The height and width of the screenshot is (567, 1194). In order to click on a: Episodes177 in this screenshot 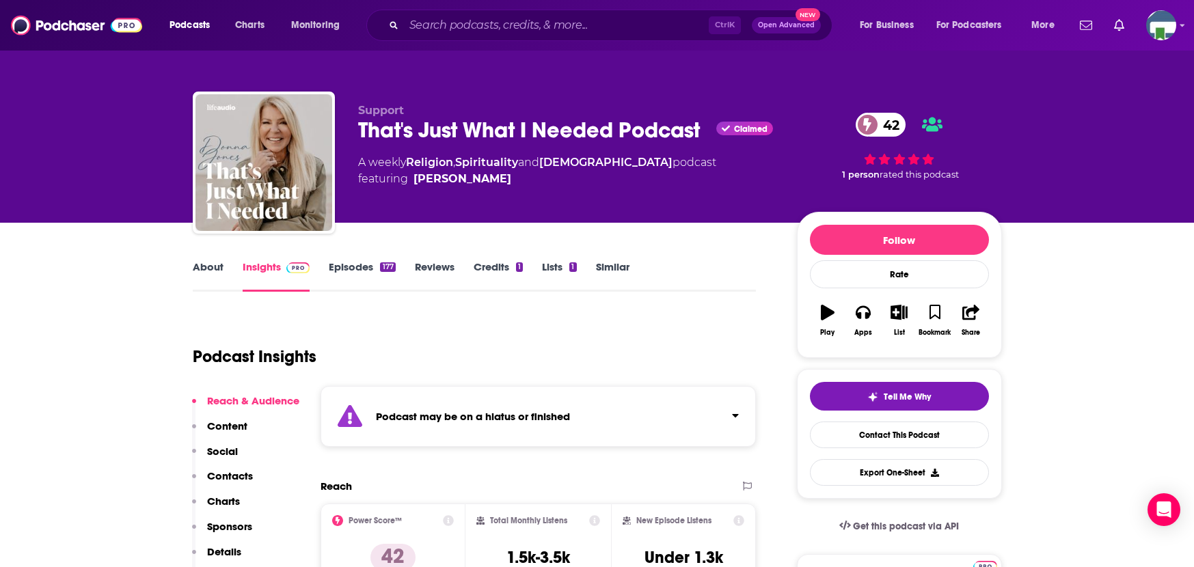, I will do `click(362, 276)`.